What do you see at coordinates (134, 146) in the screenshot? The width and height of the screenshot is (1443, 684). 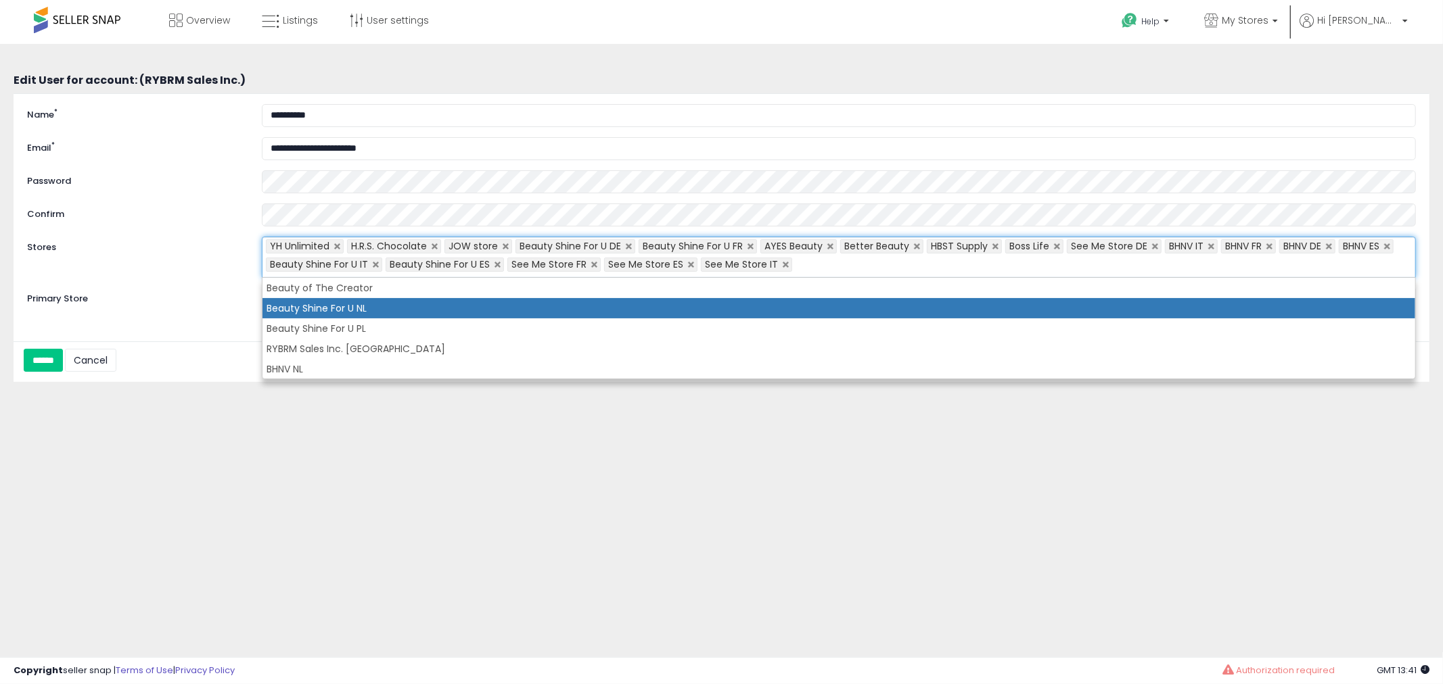 I see `label: Email` at bounding box center [134, 146].